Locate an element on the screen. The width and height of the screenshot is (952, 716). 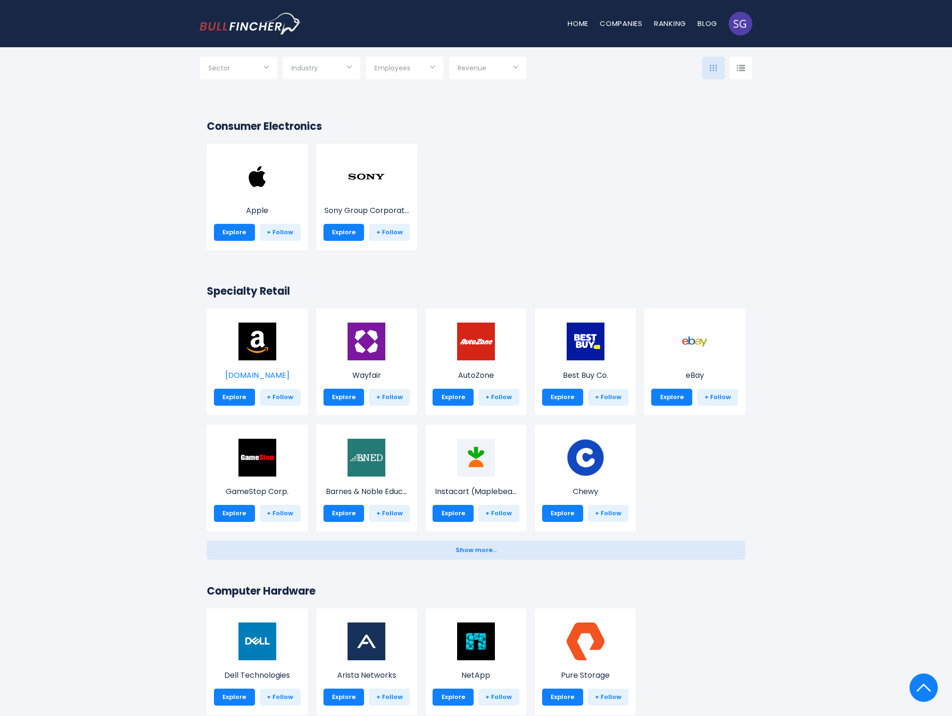
a: Go to homepage is located at coordinates (250, 24).